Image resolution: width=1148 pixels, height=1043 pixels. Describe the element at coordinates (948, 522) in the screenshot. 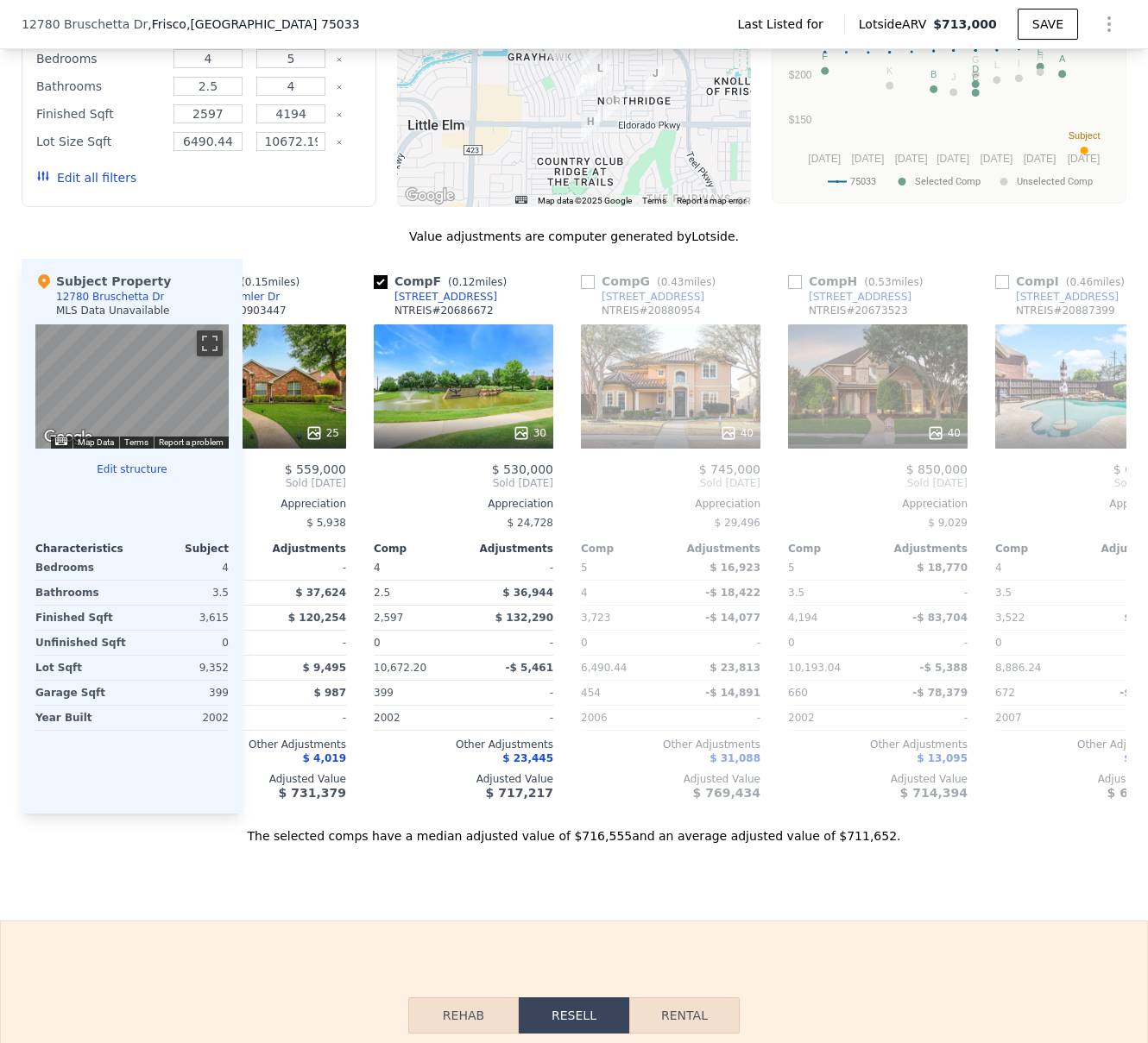

I see `span: $ 9,029` at that location.